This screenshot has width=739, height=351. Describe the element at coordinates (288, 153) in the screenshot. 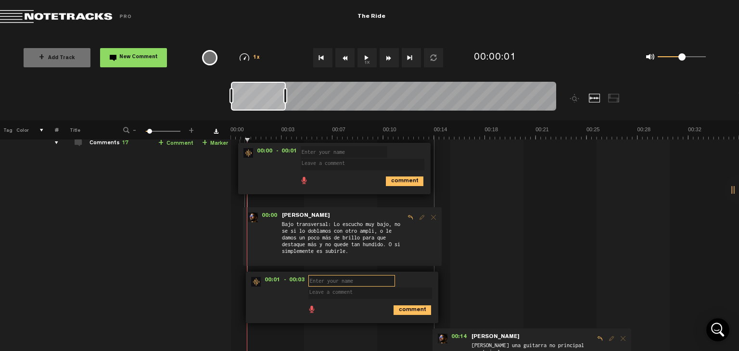

I see `span: - 00:01` at that location.